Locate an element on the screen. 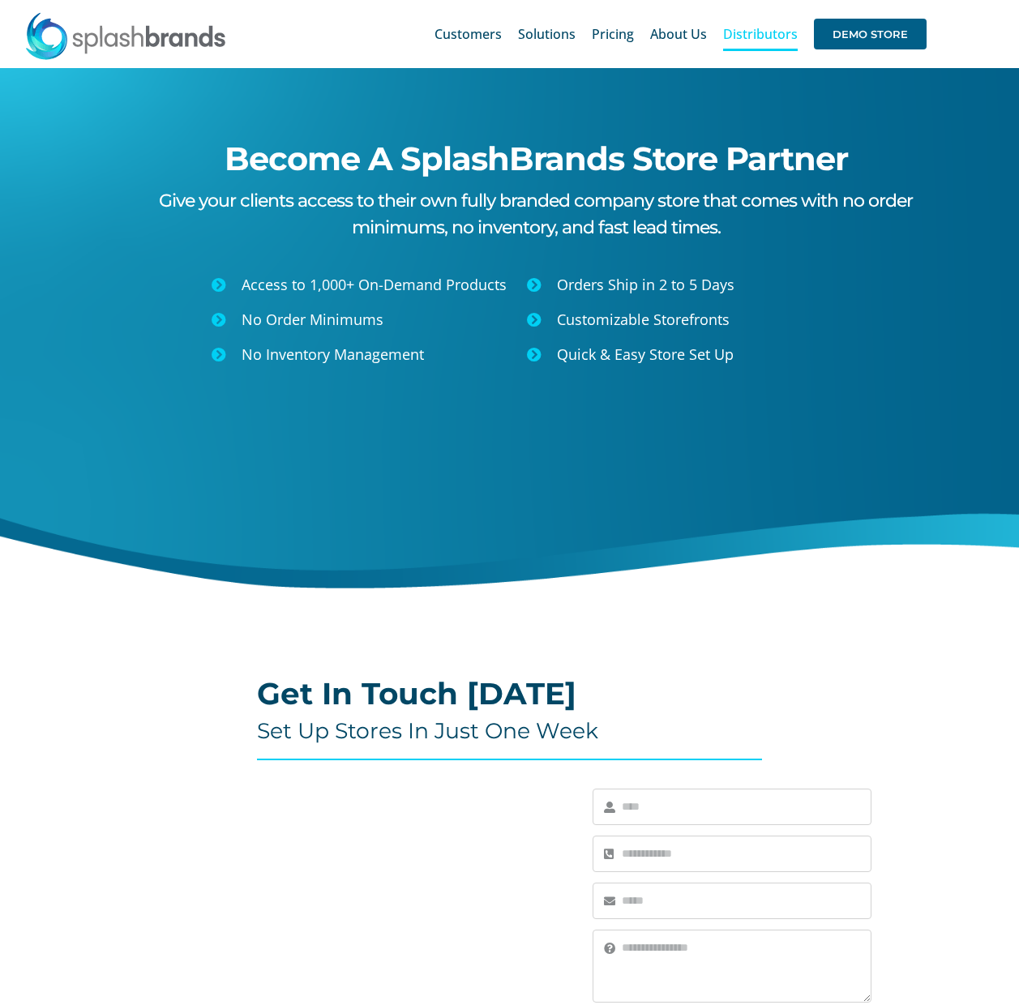 The width and height of the screenshot is (1019, 1005). a: Customers is located at coordinates (468, 34).